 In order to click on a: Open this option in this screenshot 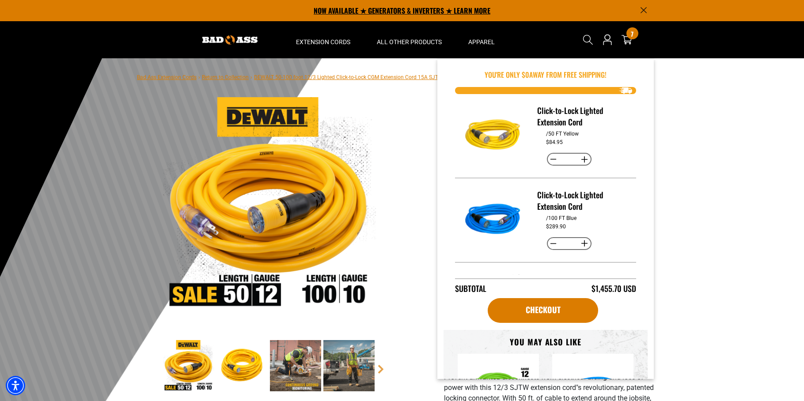, I will do `click(608, 40)`.